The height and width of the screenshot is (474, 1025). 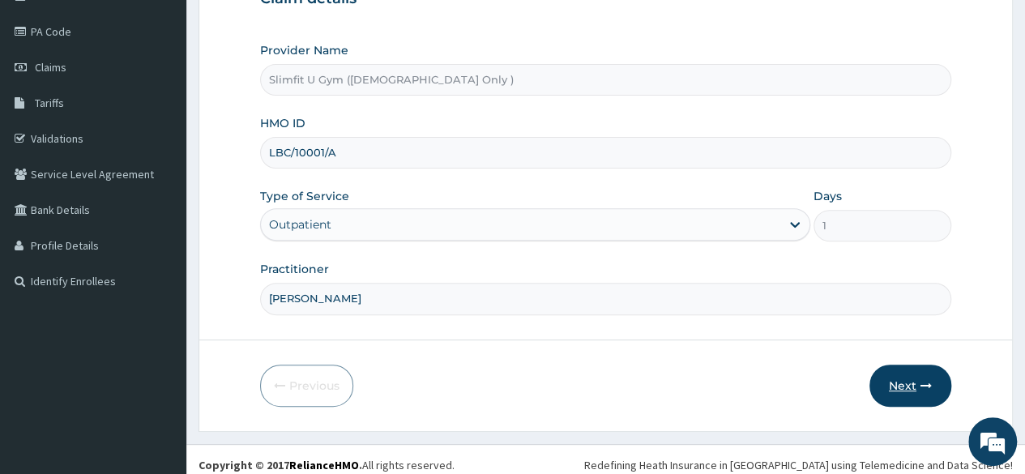 I want to click on div: Minimize live chat window, so click(x=285, y=28).